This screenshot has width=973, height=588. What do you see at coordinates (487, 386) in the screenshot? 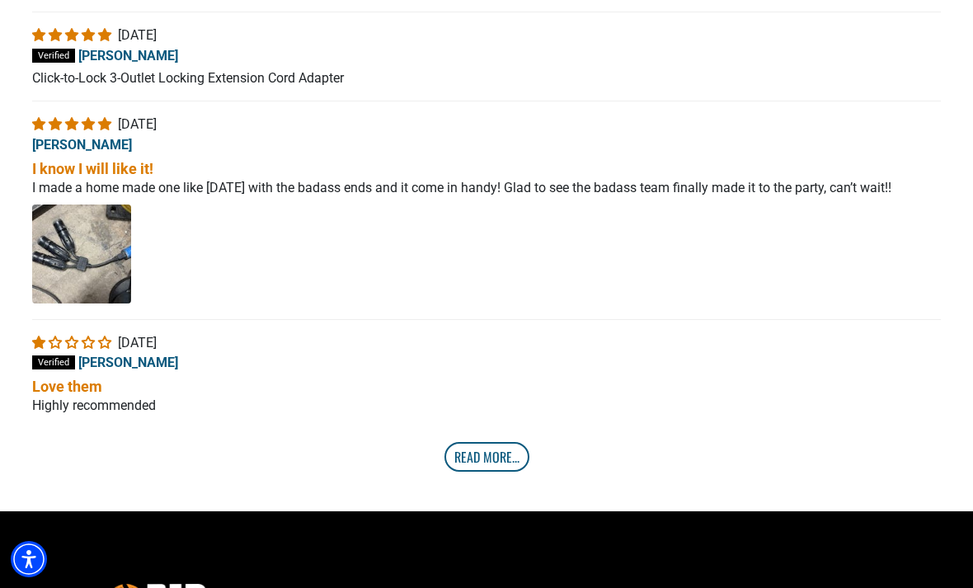
I see `b: Love them` at bounding box center [487, 386].